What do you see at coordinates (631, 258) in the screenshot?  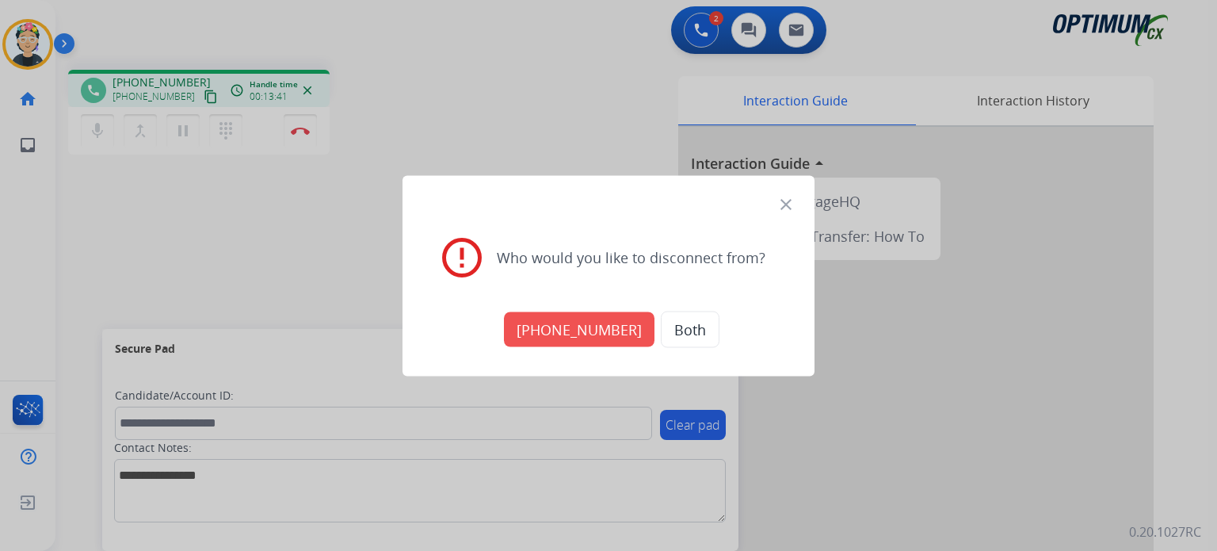 I see `span: Who would you like to disconnect from?` at bounding box center [631, 258].